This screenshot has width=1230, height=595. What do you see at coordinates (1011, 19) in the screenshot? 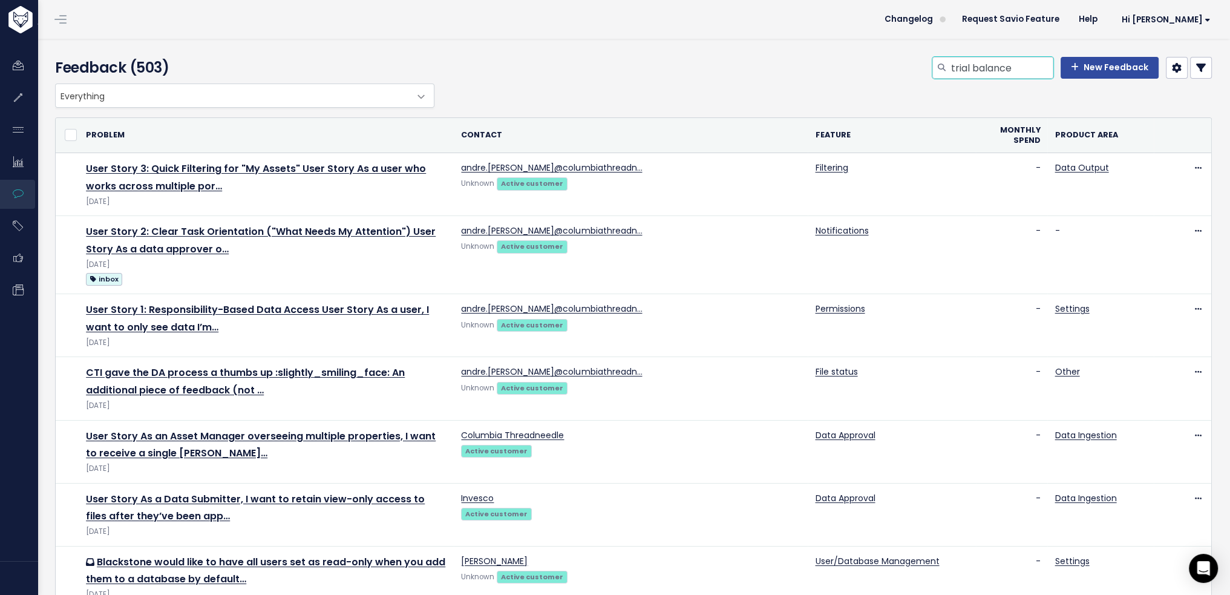
I see `a: Request Savio Feature` at bounding box center [1011, 19].